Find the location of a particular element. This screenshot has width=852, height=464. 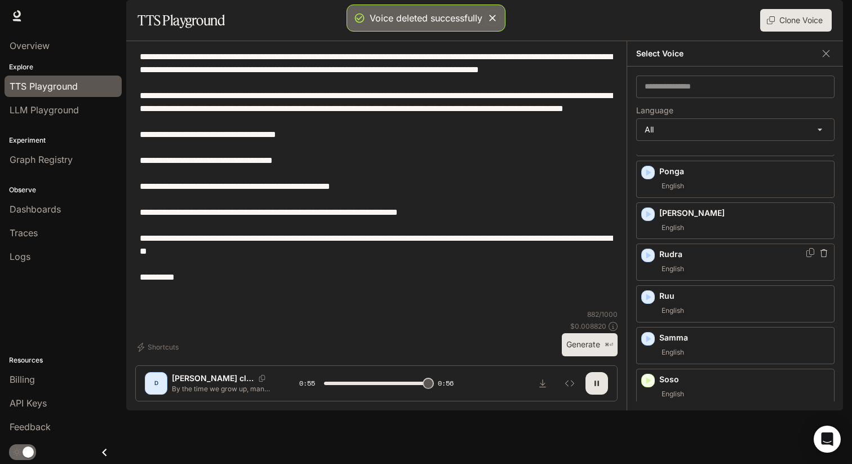

div: Voice deleted successfully is located at coordinates (426, 18).